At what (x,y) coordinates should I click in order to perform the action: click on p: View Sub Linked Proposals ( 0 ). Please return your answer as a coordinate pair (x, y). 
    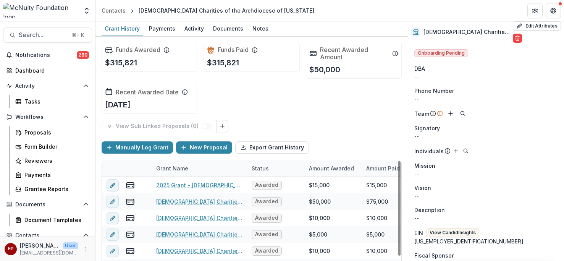
    Looking at the image, I should click on (158, 126).